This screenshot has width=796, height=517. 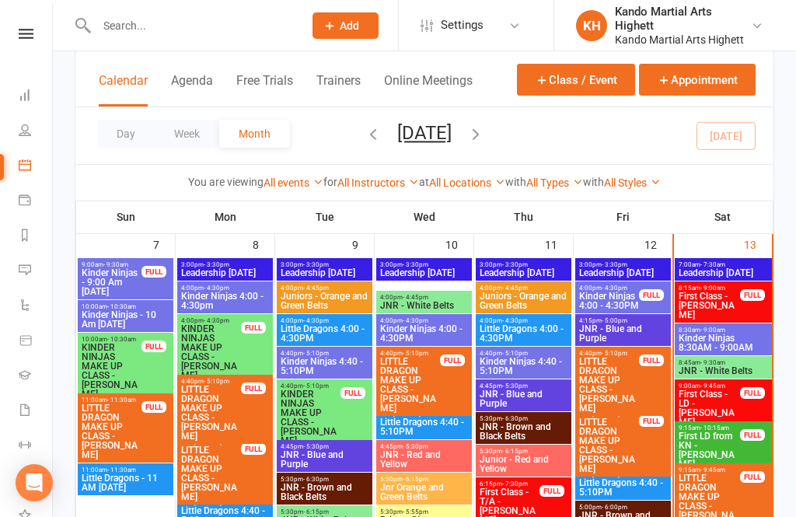 What do you see at coordinates (126, 217) in the screenshot?
I see `th: Sun` at bounding box center [126, 217].